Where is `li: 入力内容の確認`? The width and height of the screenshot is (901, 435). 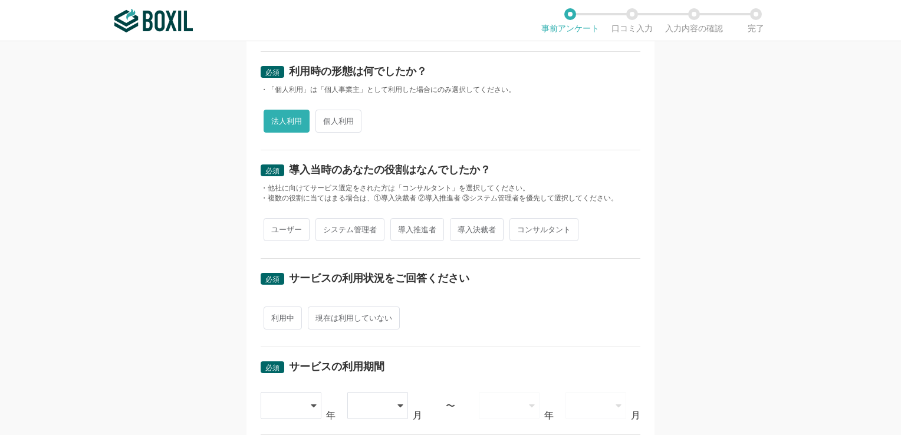 li: 入力内容の確認 is located at coordinates (693, 21).